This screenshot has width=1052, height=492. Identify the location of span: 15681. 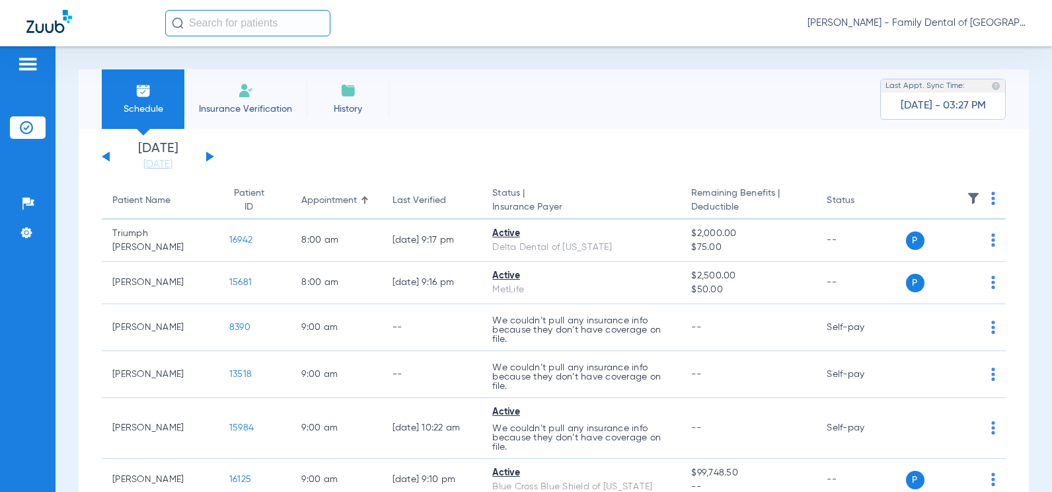
(241, 282).